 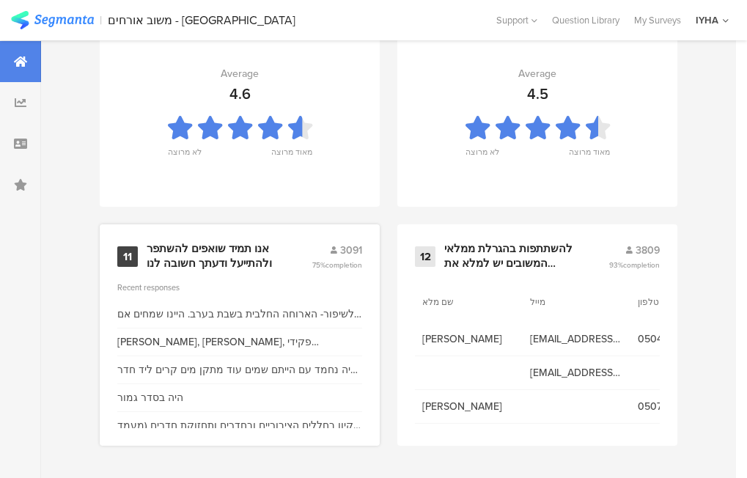 I want to click on div: Question Library, so click(x=586, y=20).